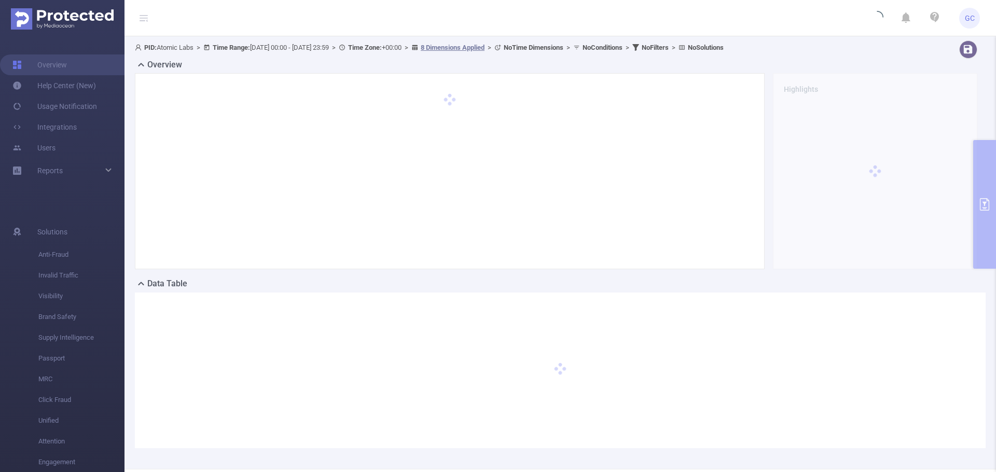  I want to click on a: Reports, so click(50, 171).